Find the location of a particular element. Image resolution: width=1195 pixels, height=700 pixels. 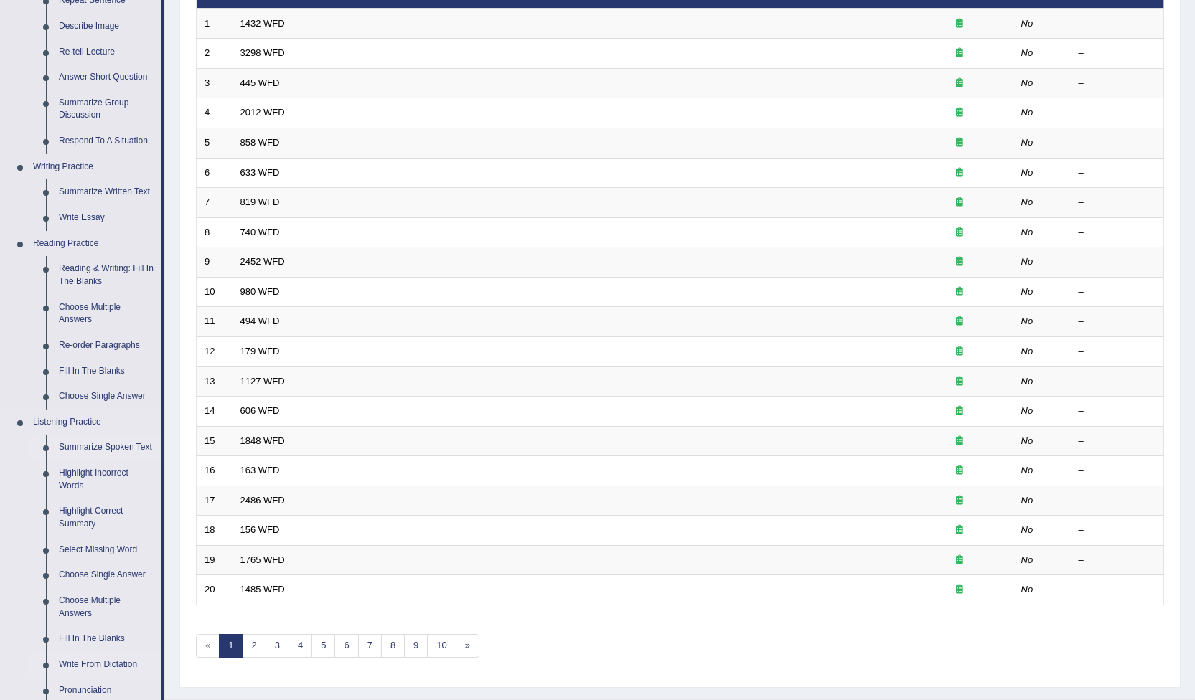

a: 1485 WFD is located at coordinates (263, 589).